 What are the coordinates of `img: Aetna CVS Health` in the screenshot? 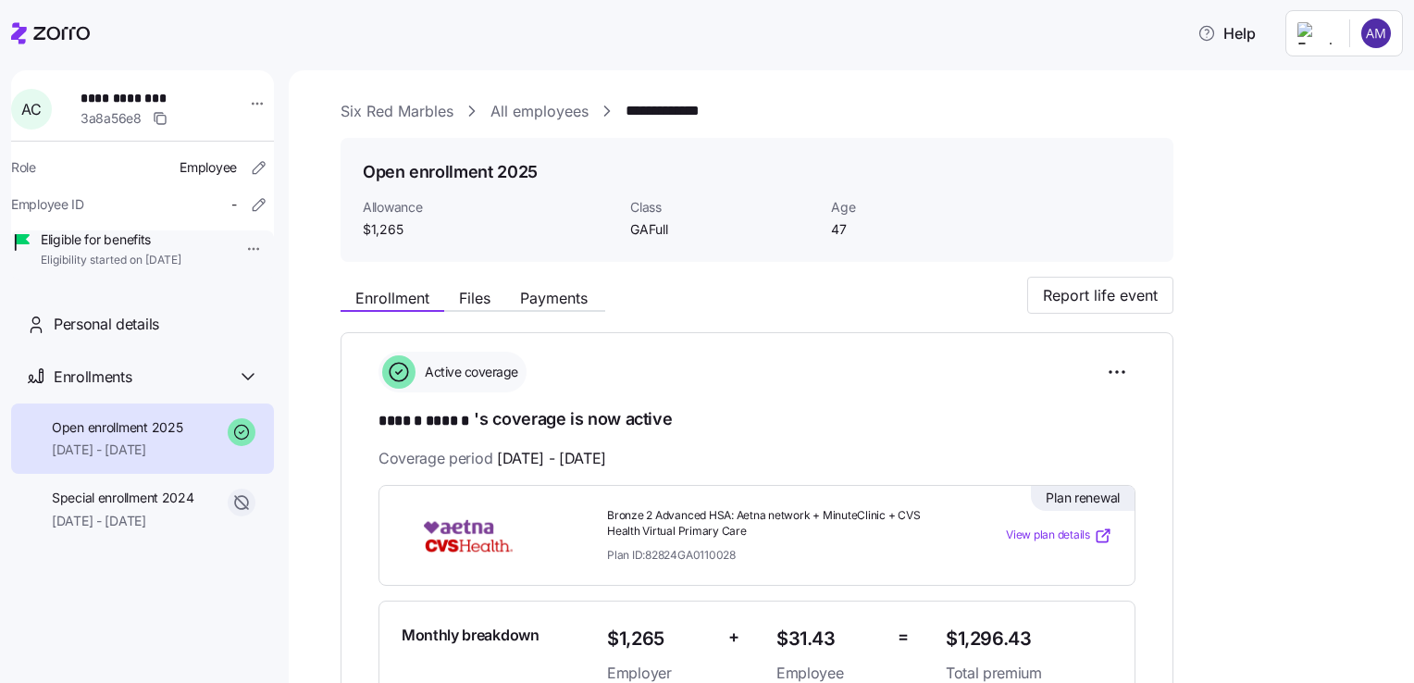 It's located at (468, 536).